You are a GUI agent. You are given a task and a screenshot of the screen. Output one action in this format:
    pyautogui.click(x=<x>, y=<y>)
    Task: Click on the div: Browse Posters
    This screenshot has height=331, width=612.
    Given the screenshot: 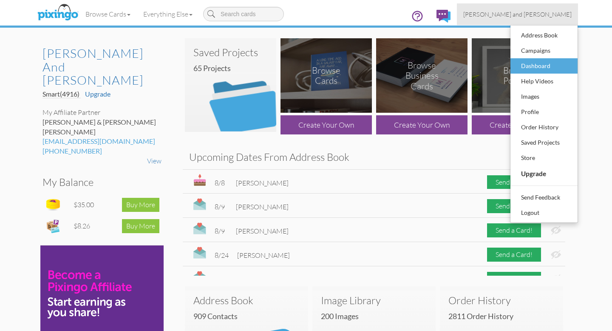 What is the action you would take?
    pyautogui.click(x=518, y=76)
    